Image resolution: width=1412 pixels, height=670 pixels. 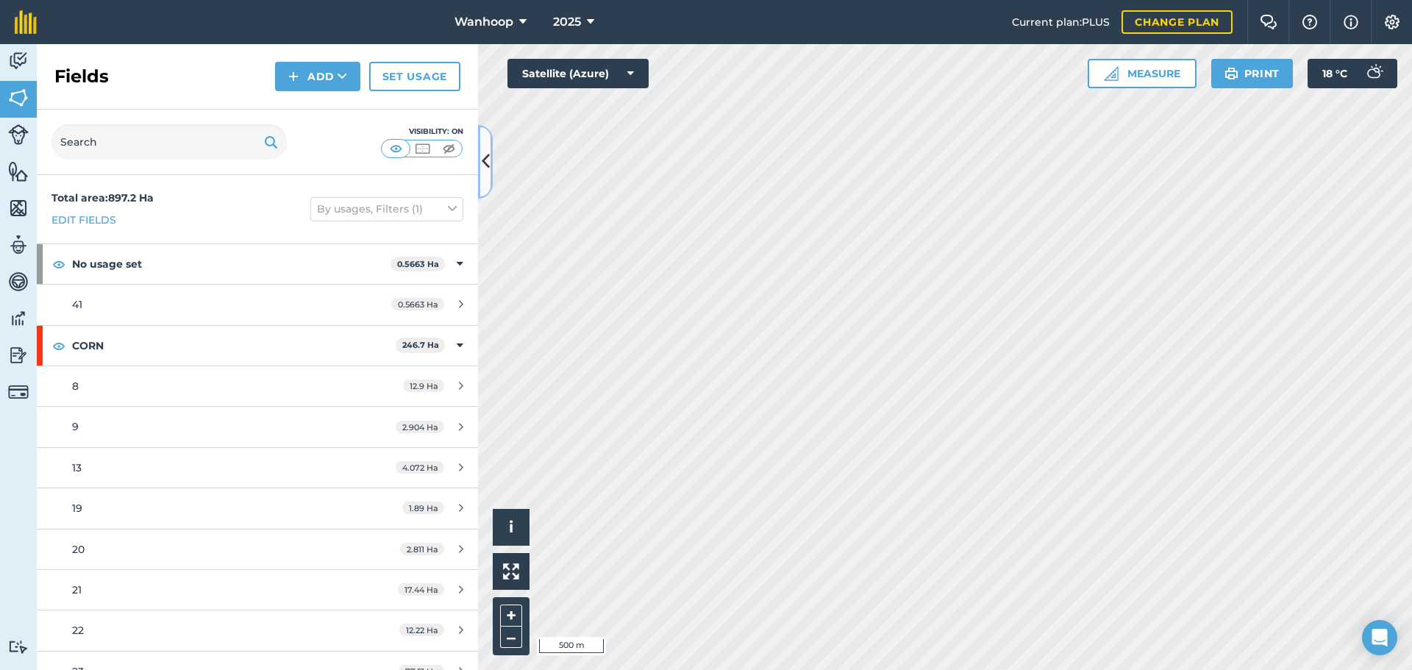 I want to click on img: svg+xml;base64,PHN2ZyB4bWxucz0iaHR0cDovL3d3dy53My5vcmcvMjAwMC9zdmciIHdpZHRoPSIxNCIgaGVpZ2h0PSIyNC..., so click(x=293, y=76).